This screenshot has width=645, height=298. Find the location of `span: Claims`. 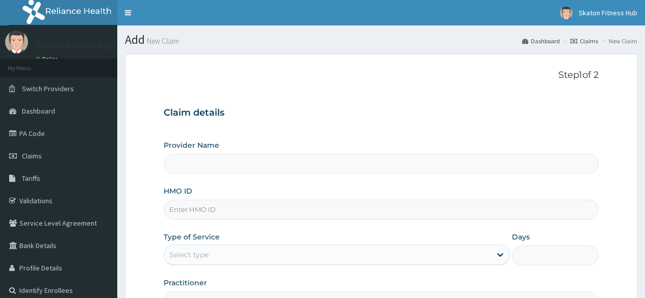

span: Claims is located at coordinates (32, 156).